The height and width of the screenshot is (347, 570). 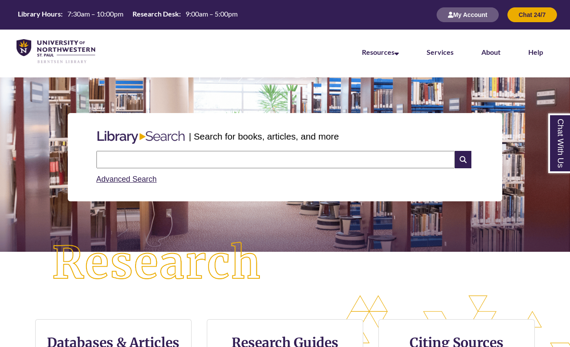 I want to click on p: | Search for books, articles, and more, so click(x=264, y=136).